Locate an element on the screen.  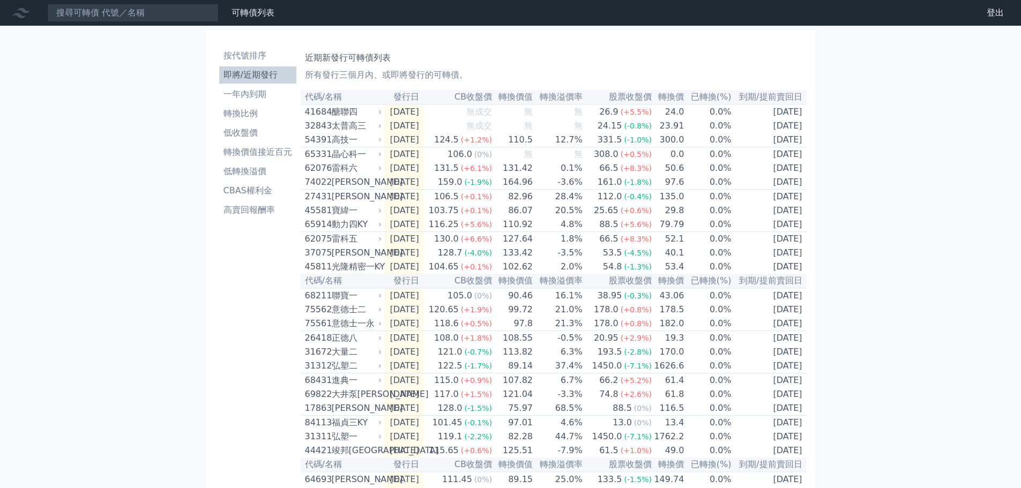
div: 動力四KY is located at coordinates (356, 224).